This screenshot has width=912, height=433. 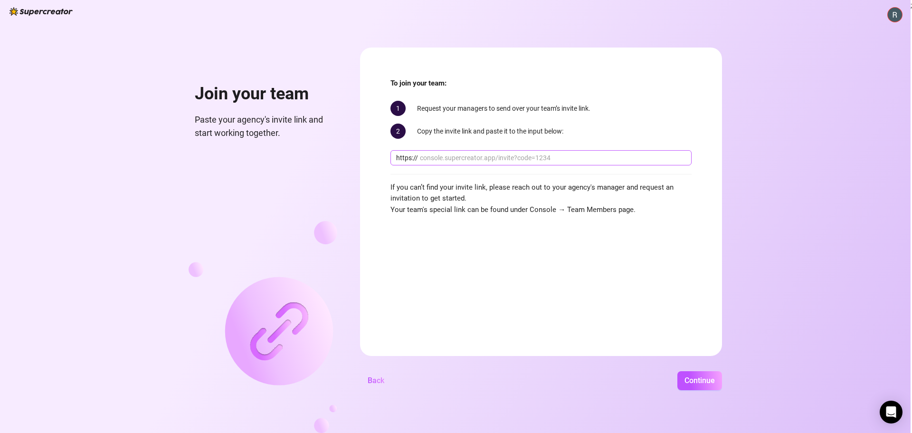 What do you see at coordinates (41, 11) in the screenshot?
I see `img: logo` at bounding box center [41, 11].